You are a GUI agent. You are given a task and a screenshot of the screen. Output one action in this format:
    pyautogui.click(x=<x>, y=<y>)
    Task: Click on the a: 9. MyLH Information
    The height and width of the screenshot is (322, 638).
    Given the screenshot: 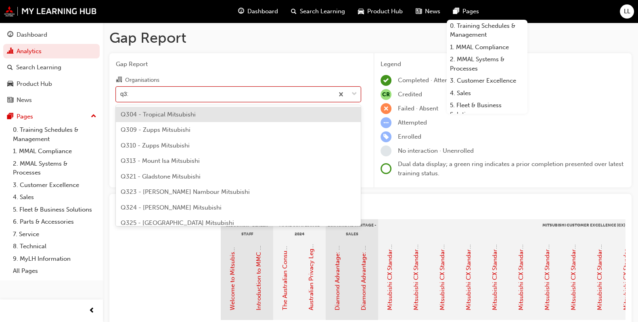 What is the action you would take?
    pyautogui.click(x=54, y=259)
    